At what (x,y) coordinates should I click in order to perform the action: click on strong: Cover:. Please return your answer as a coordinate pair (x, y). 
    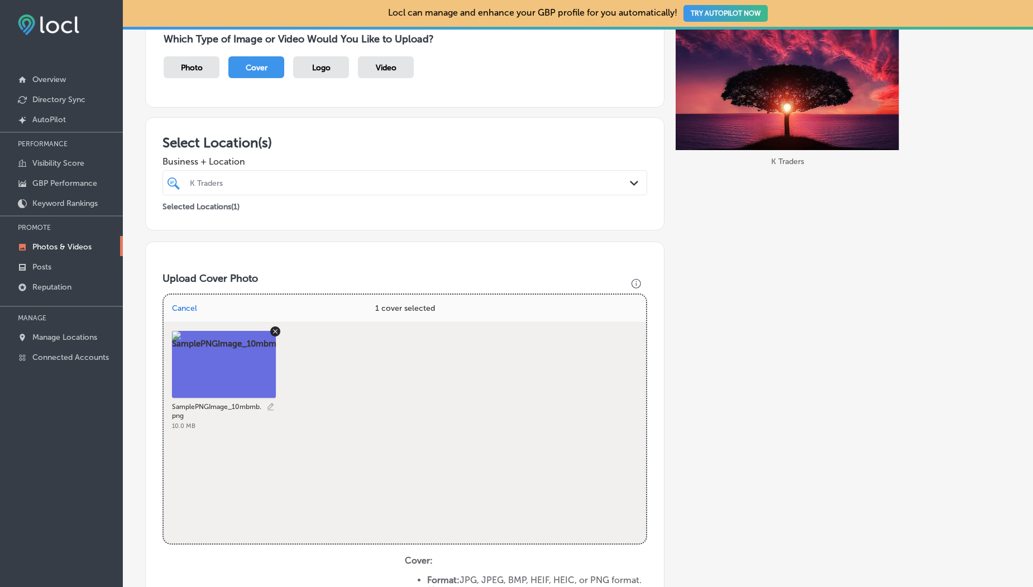
    Looking at the image, I should click on (419, 560).